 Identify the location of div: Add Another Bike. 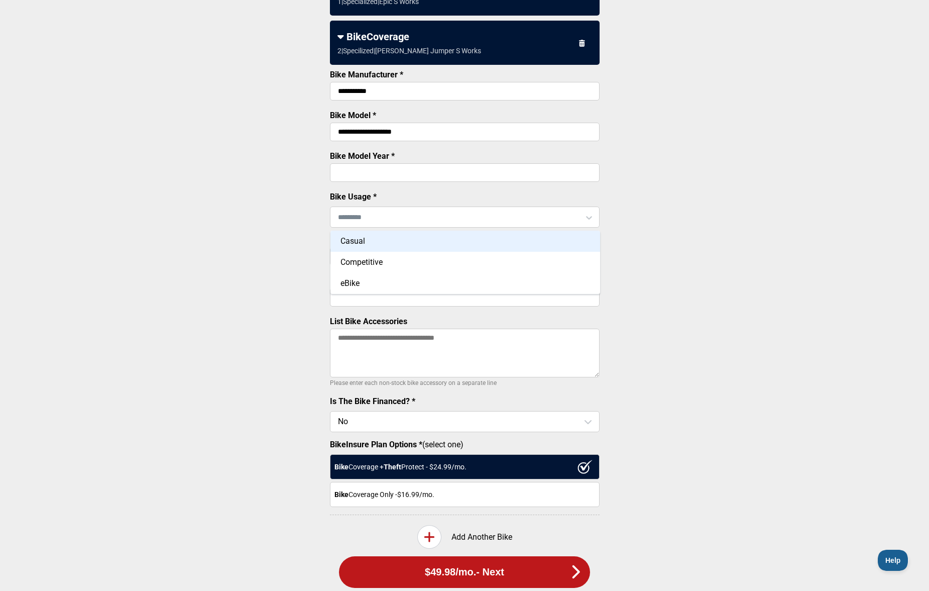
(465, 536).